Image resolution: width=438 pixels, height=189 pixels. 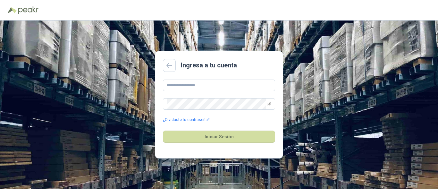 What do you see at coordinates (219, 137) in the screenshot?
I see `button: Iniciar Sesión` at bounding box center [219, 137].